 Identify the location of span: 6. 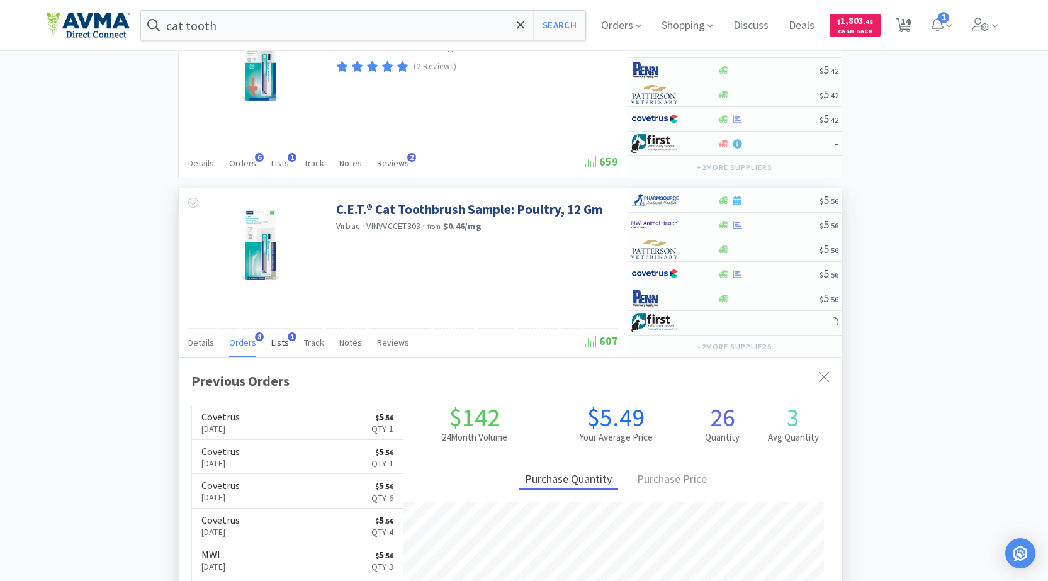
(259, 157).